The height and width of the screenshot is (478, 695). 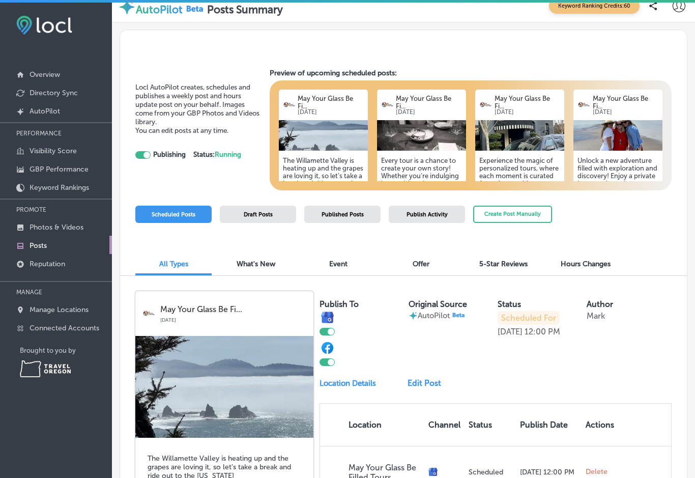 I want to click on label: Publish To, so click(x=339, y=304).